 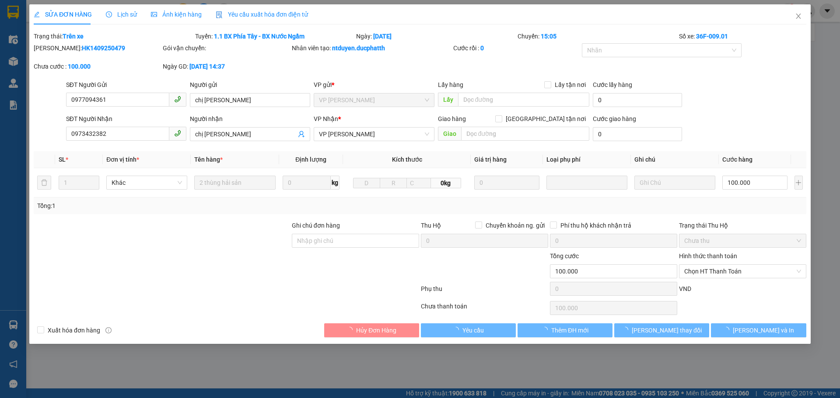 What do you see at coordinates (468, 331) in the screenshot?
I see `button: Yêu cầu` at bounding box center [468, 331].